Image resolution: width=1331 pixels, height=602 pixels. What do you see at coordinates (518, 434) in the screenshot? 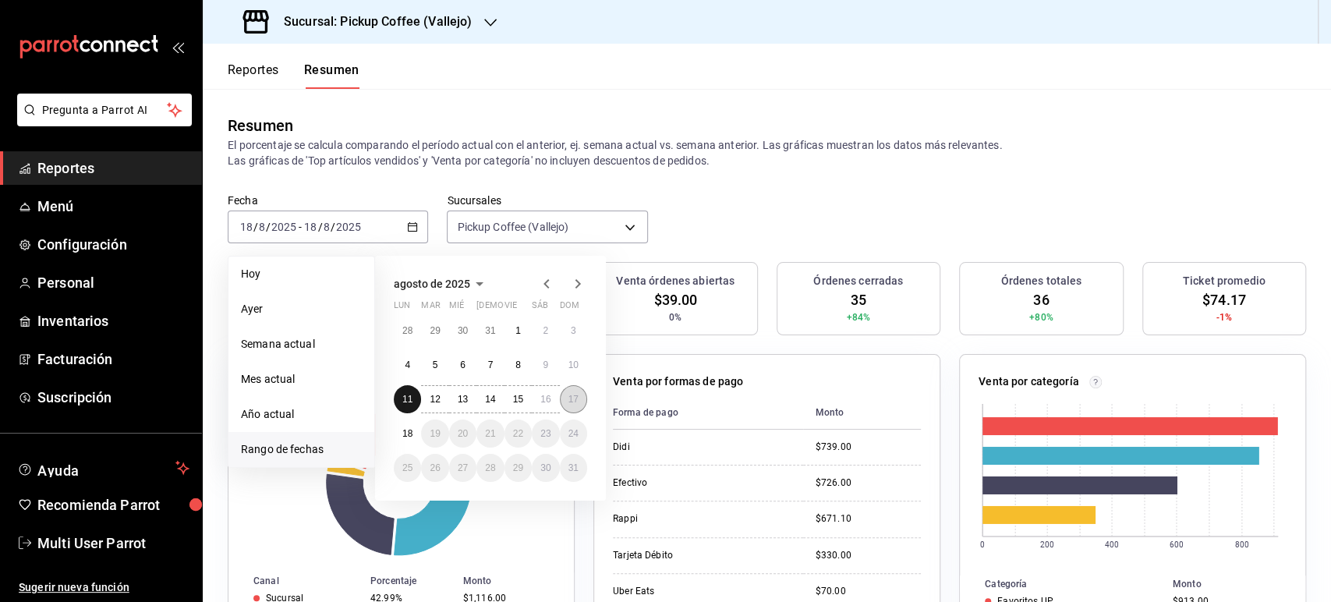
I see `abbr: 22 de agosto de 2025` at bounding box center [518, 434].